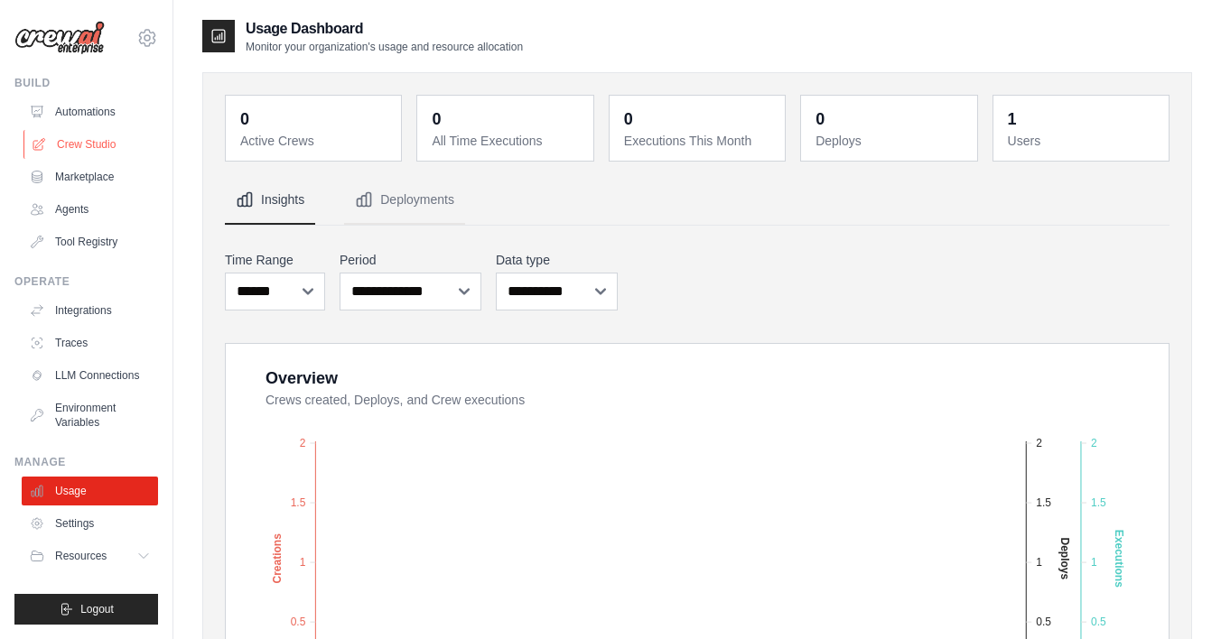 Image resolution: width=1221 pixels, height=639 pixels. I want to click on text: Creations, so click(277, 559).